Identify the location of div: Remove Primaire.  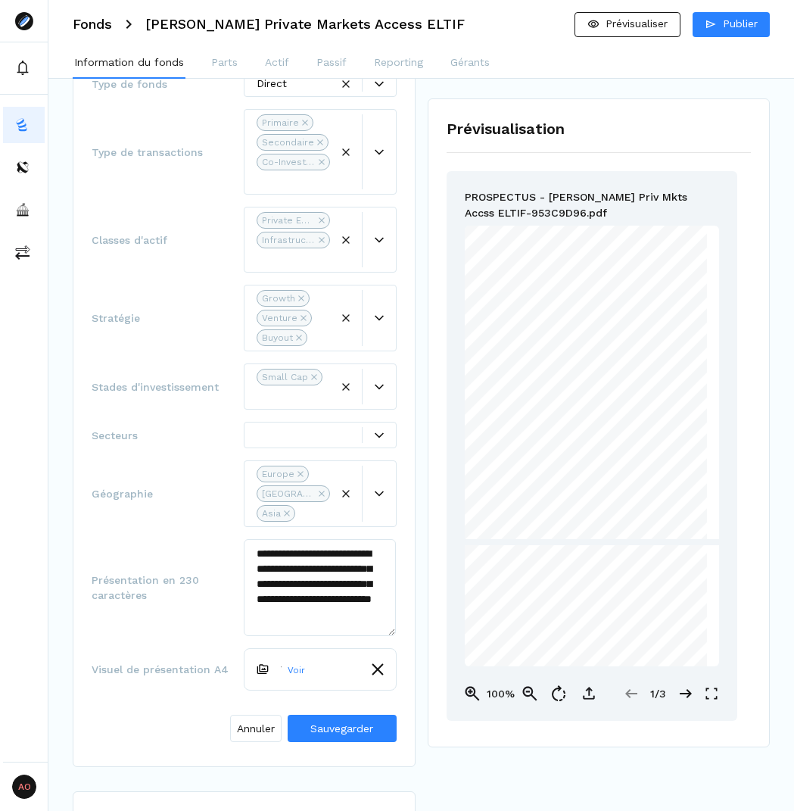
(305, 123).